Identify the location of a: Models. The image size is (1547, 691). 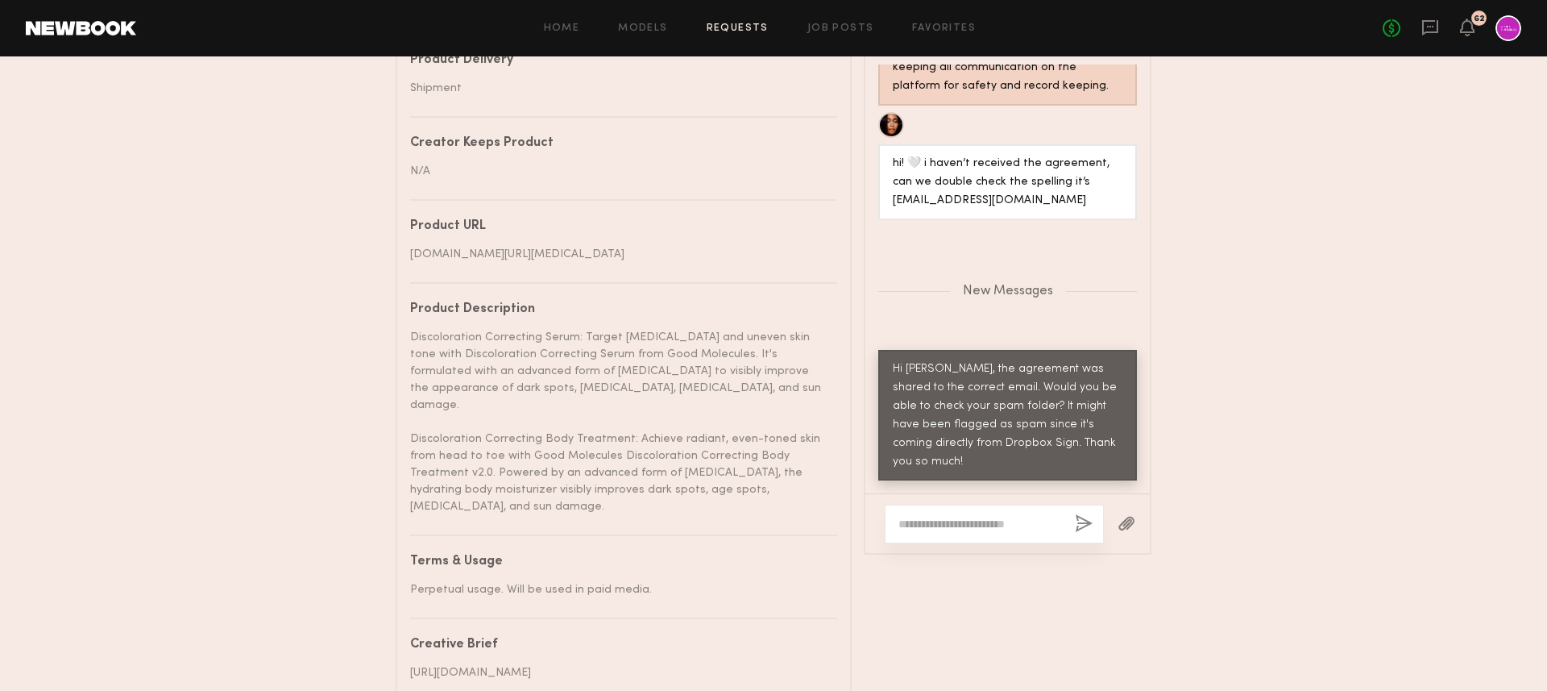
(642, 28).